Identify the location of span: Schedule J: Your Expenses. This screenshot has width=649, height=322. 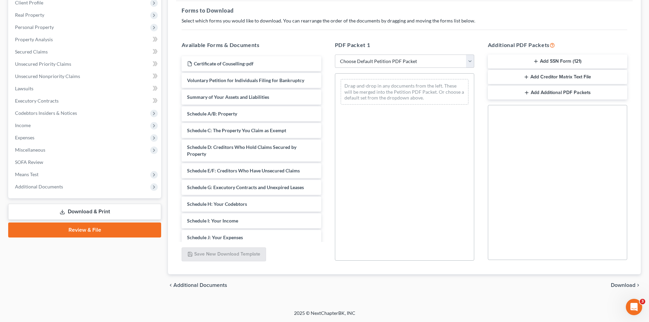
(215, 237).